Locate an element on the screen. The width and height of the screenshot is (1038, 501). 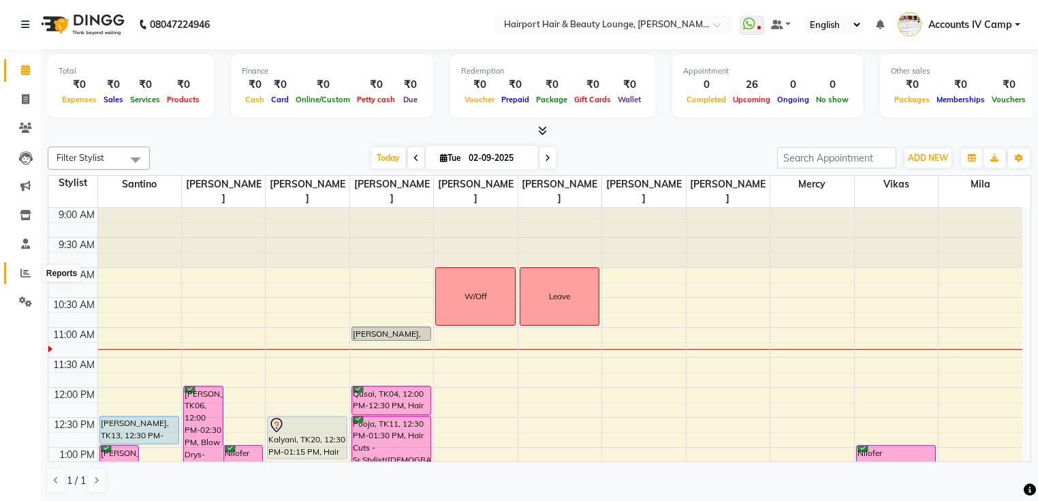
span: Petty cash is located at coordinates (376, 99).